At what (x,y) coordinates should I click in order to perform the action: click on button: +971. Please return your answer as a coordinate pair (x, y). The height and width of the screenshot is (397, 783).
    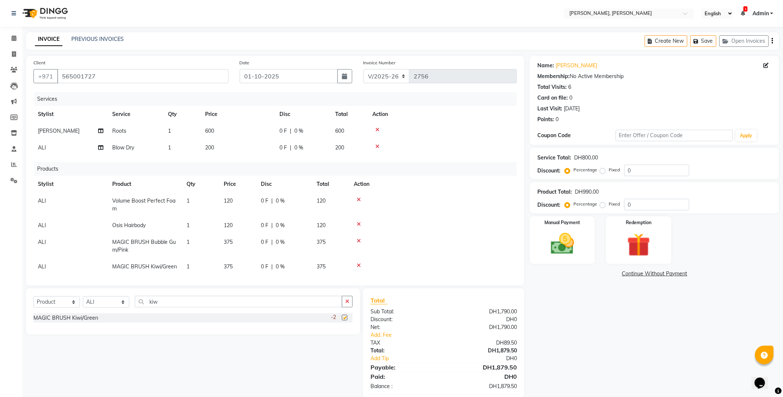
    Looking at the image, I should click on (46, 76).